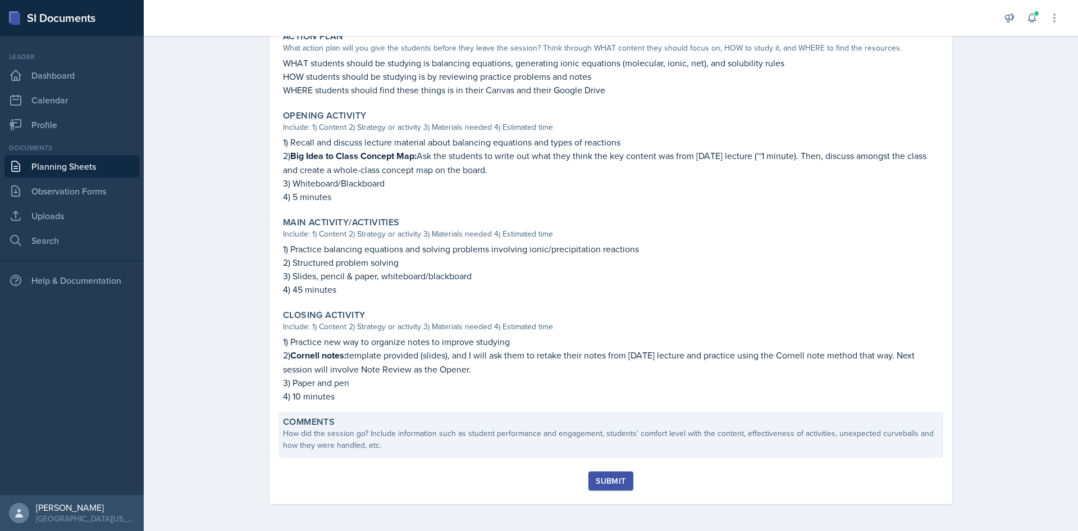 The image size is (1078, 531). Describe the element at coordinates (611, 262) in the screenshot. I see `p: 2) Structured problem solving` at that location.